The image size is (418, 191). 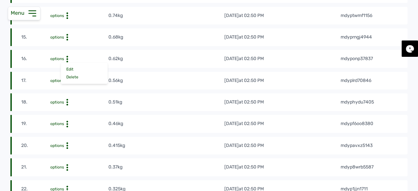 What do you see at coordinates (166, 146) in the screenshot?
I see `td: 0.415kg` at bounding box center [166, 146].